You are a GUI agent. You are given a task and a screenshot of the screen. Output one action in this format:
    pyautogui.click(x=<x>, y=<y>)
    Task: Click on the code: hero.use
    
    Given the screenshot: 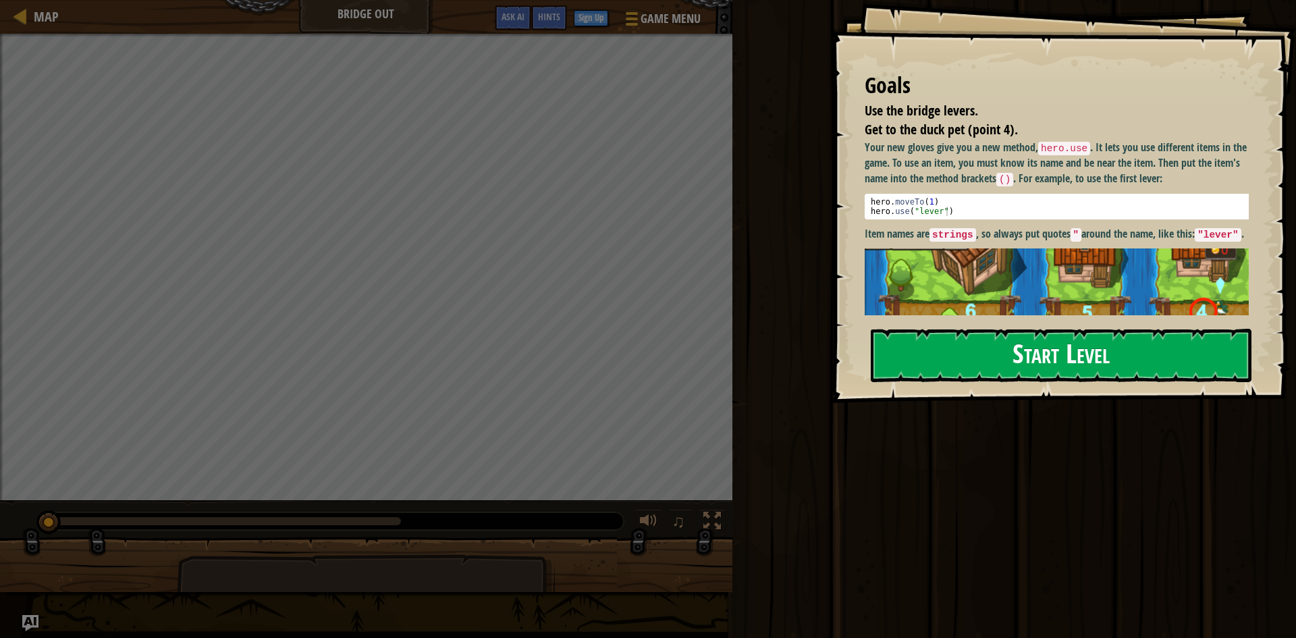 What is the action you would take?
    pyautogui.click(x=1064, y=149)
    